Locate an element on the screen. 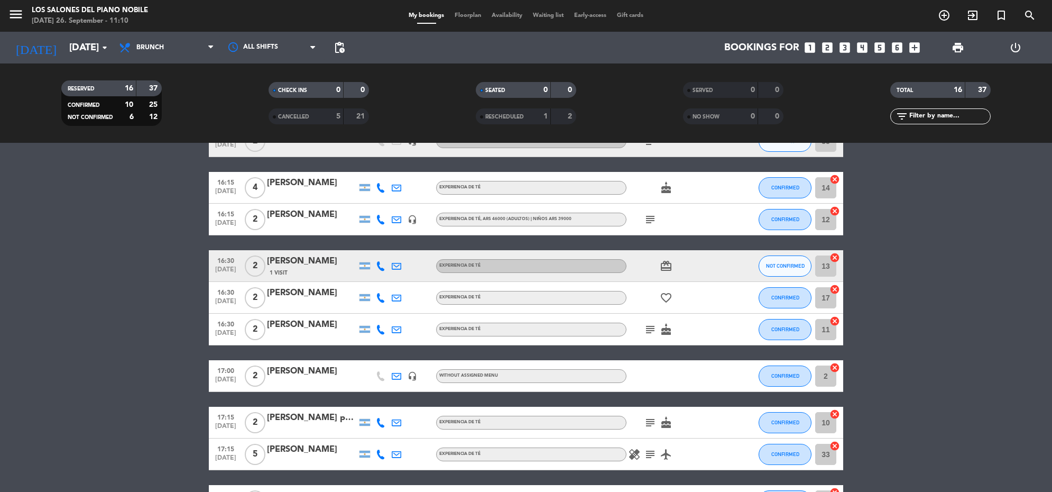 This screenshot has height=492, width=1052. i: card_giftcard is located at coordinates (666, 266).